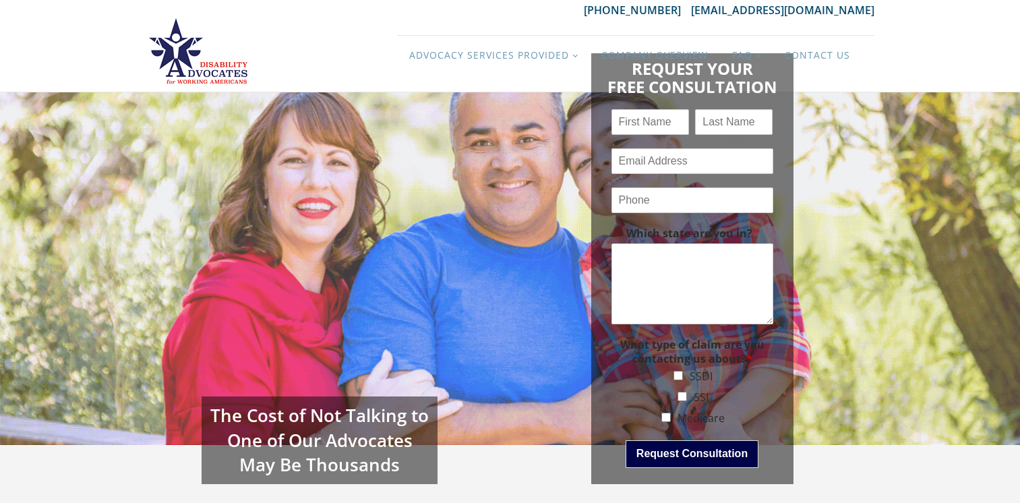 The image size is (1020, 503). I want to click on label: SSDI, so click(701, 376).